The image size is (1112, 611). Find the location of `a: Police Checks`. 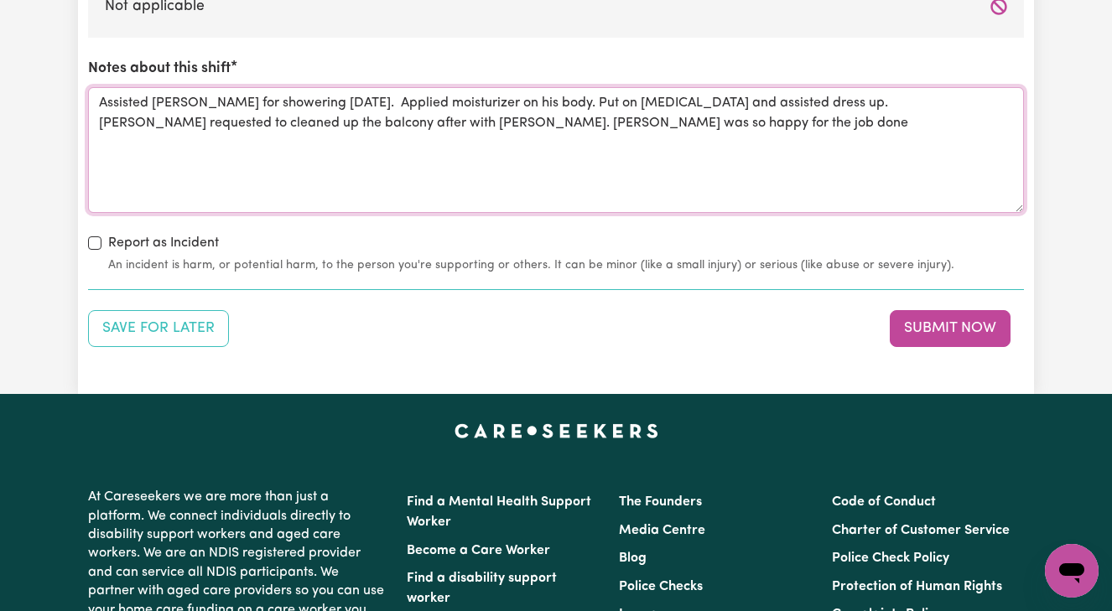

a: Police Checks is located at coordinates (661, 587).